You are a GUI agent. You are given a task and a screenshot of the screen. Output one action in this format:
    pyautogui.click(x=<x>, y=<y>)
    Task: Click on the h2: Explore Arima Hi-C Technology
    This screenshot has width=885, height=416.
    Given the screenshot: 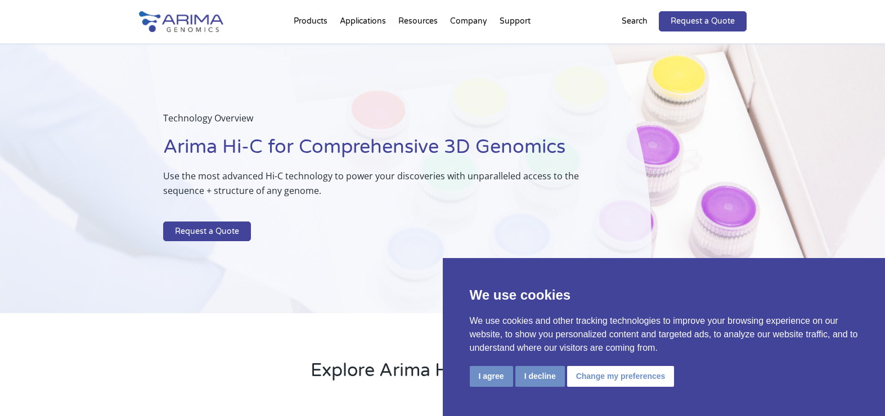 What is the action you would take?
    pyautogui.click(x=443, y=375)
    